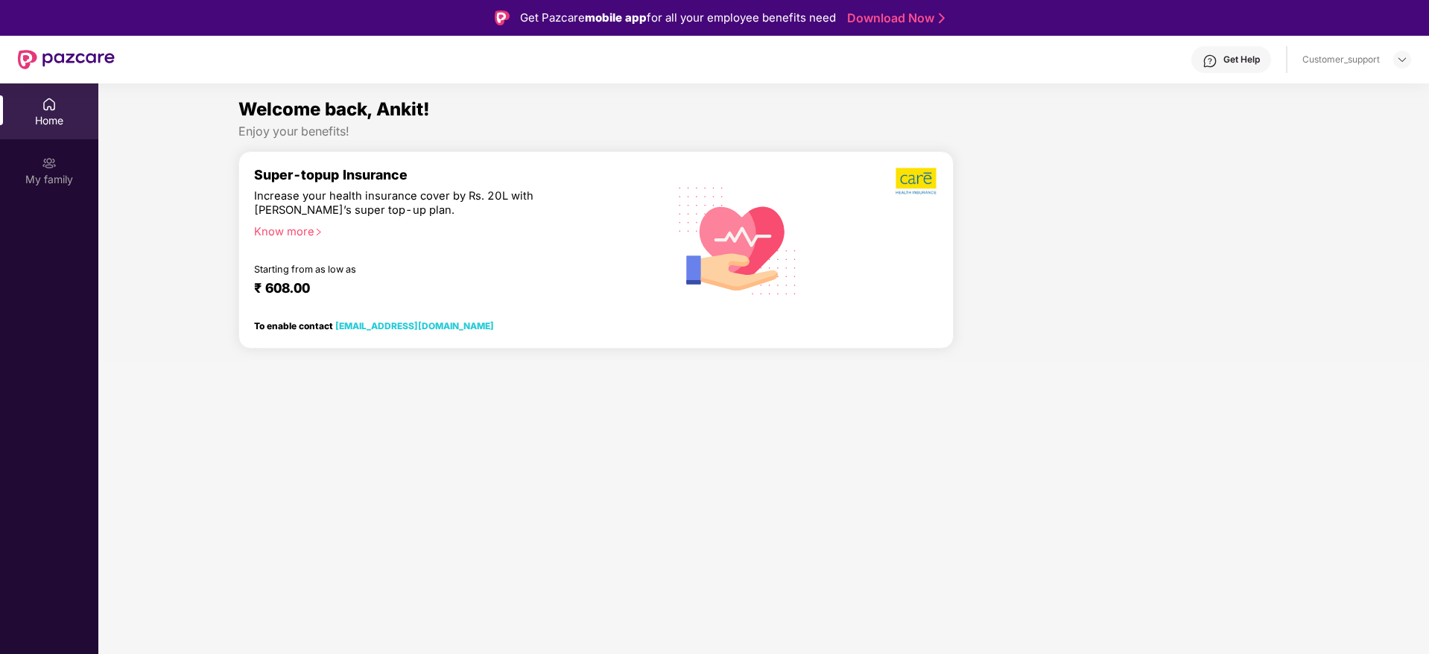 The width and height of the screenshot is (1429, 654). What do you see at coordinates (1402, 60) in the screenshot?
I see `img: svg+xml;base64,PHN2ZyBpZD0iRHJvcGRvd24tMzJ4MzIiIHhtbG5zPSJodHRwOi8vd3d3LnczLm9yZy8yMDAwL3N2ZyIgd2...` at bounding box center [1402, 60].